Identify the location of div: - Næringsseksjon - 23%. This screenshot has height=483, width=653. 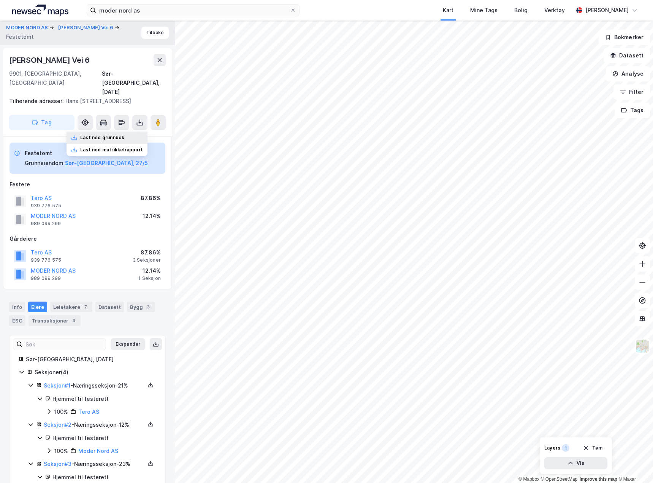
(94, 464).